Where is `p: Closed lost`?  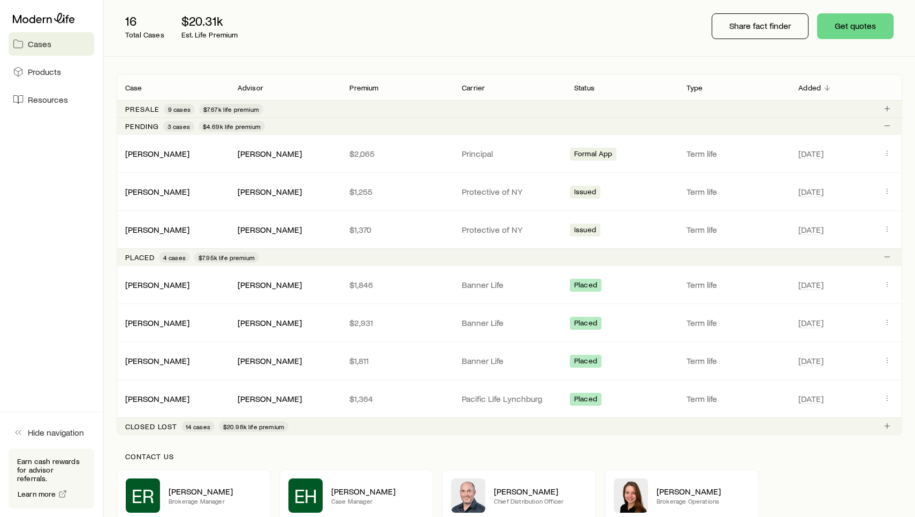
p: Closed lost is located at coordinates (151, 427).